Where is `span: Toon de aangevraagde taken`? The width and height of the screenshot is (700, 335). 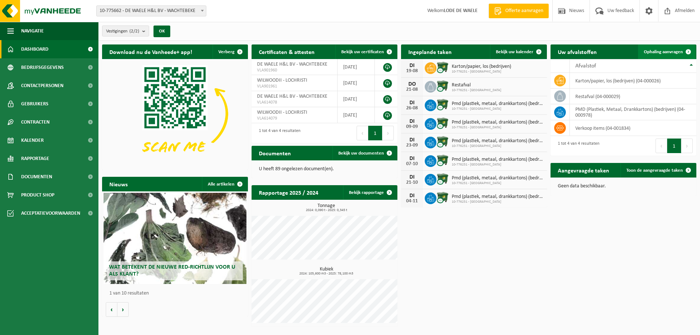
span: Toon de aangevraagde taken is located at coordinates (655, 170).